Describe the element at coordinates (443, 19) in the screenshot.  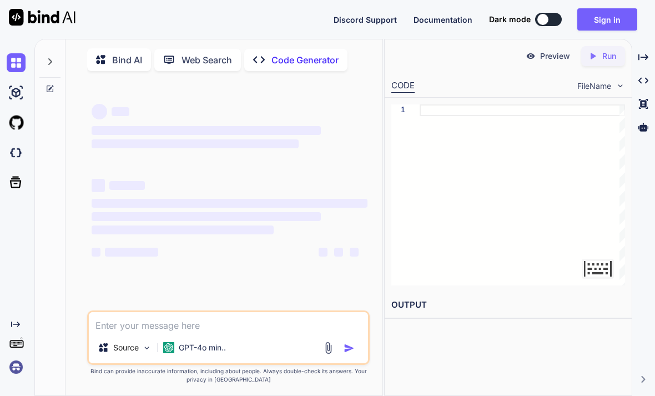
I see `button: Documentation` at that location.